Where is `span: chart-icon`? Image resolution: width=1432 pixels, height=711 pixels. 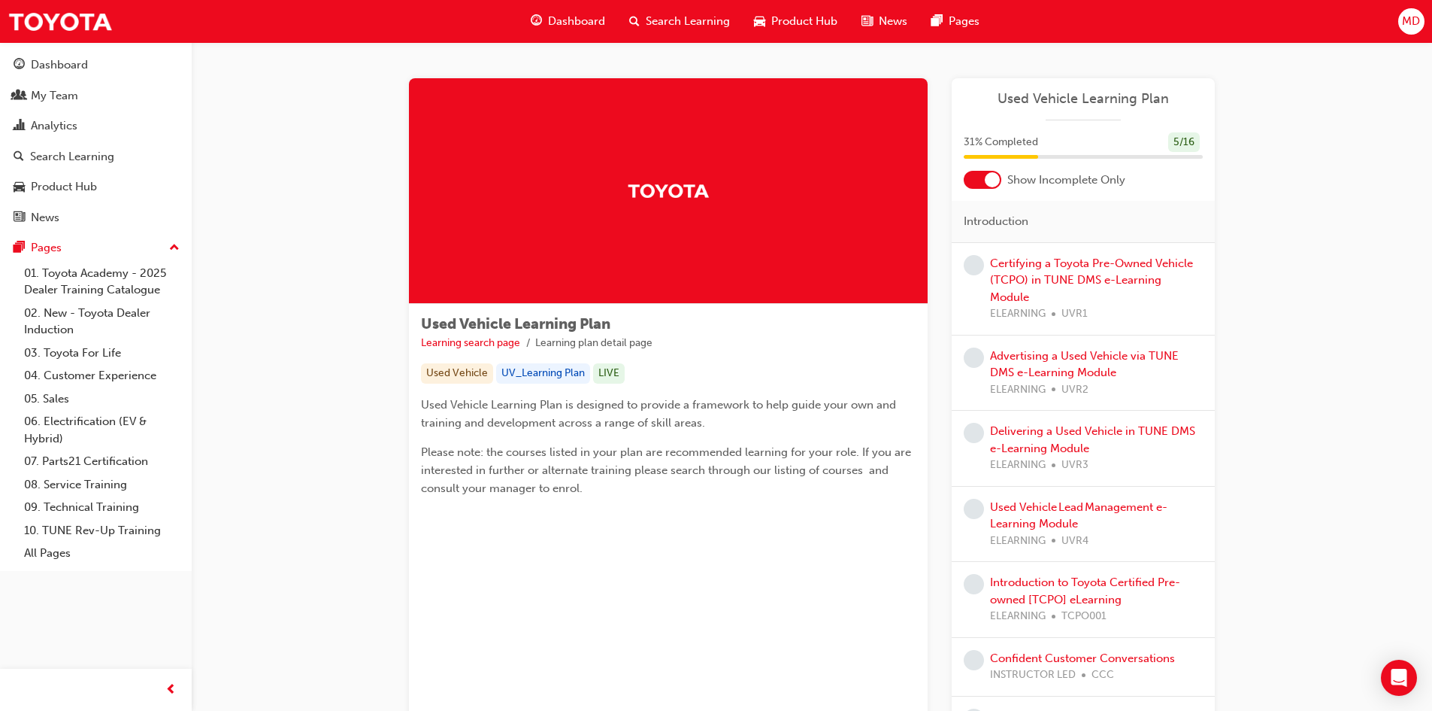 span: chart-icon is located at coordinates (19, 126).